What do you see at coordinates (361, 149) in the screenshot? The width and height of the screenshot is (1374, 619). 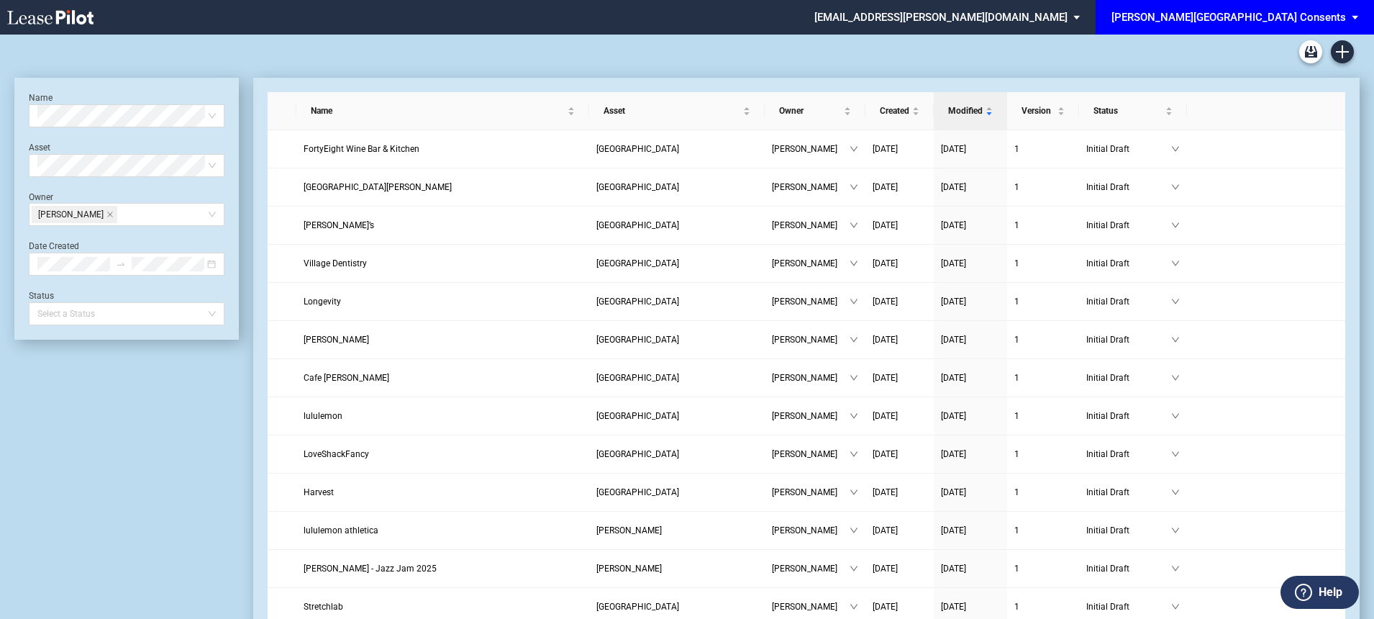 I see `span: FortyEight Wine Bar & Kitchen` at bounding box center [361, 149].